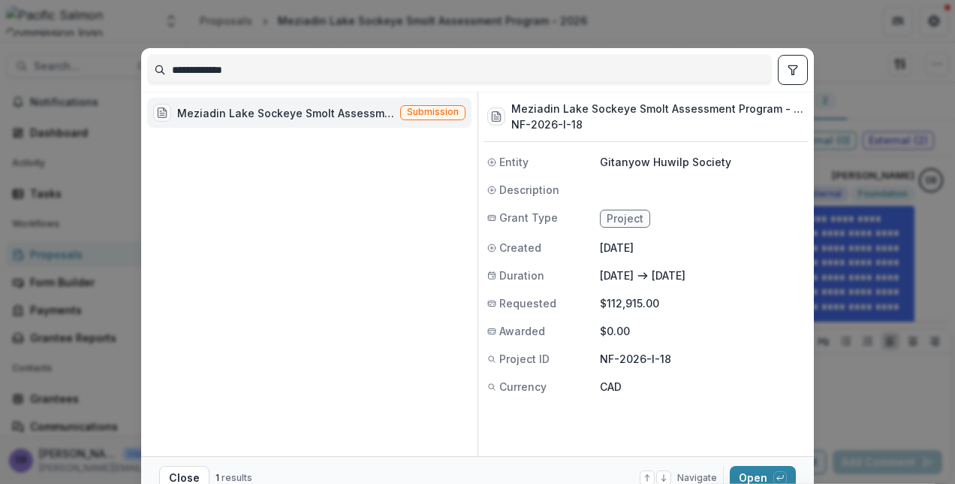 The width and height of the screenshot is (955, 484). I want to click on h3: NF-2026-I-18, so click(658, 124).